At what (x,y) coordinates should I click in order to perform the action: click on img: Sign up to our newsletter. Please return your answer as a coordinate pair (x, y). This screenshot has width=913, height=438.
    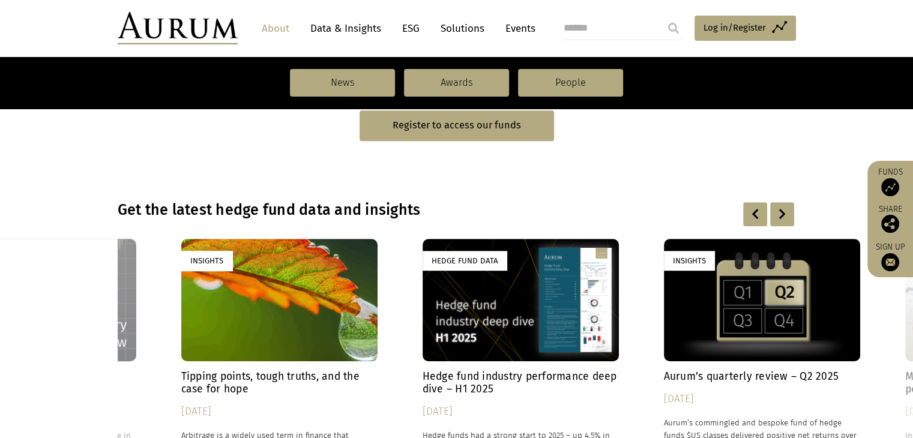
    Looking at the image, I should click on (890, 262).